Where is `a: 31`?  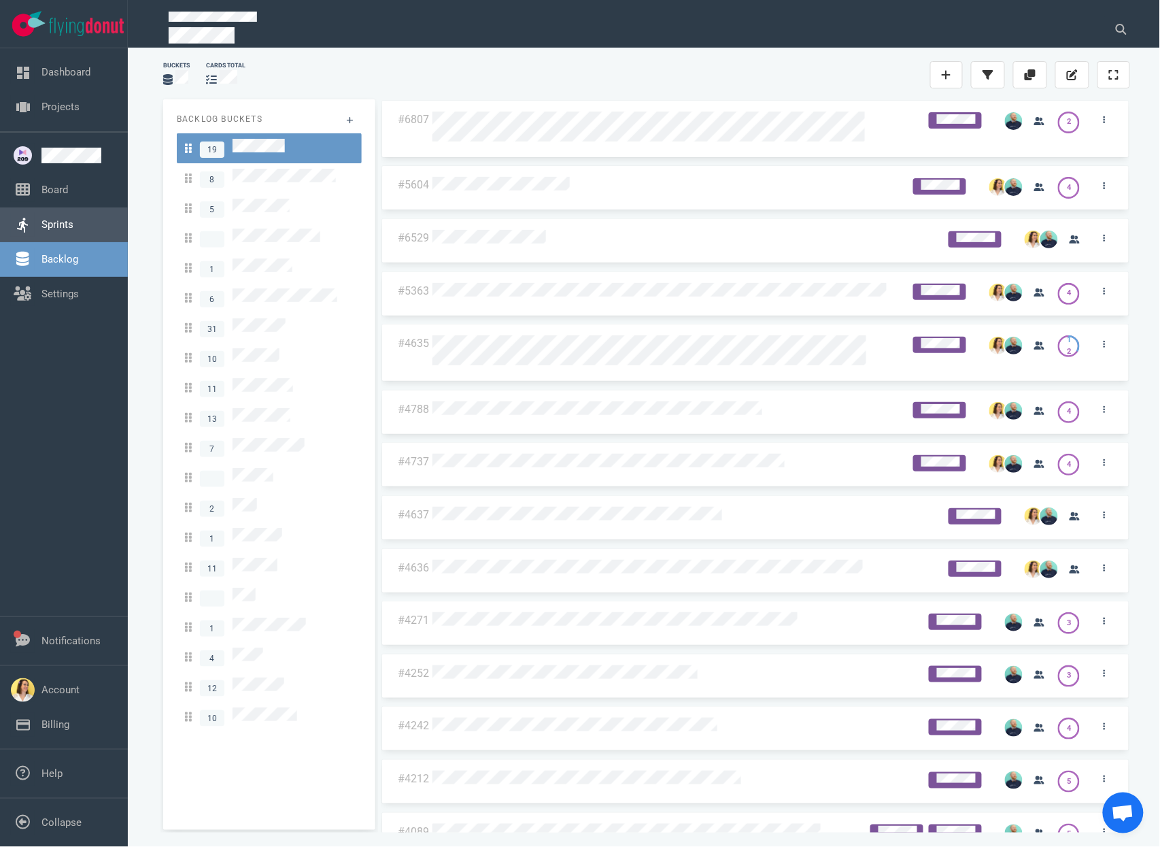
a: 31 is located at coordinates (269, 328).